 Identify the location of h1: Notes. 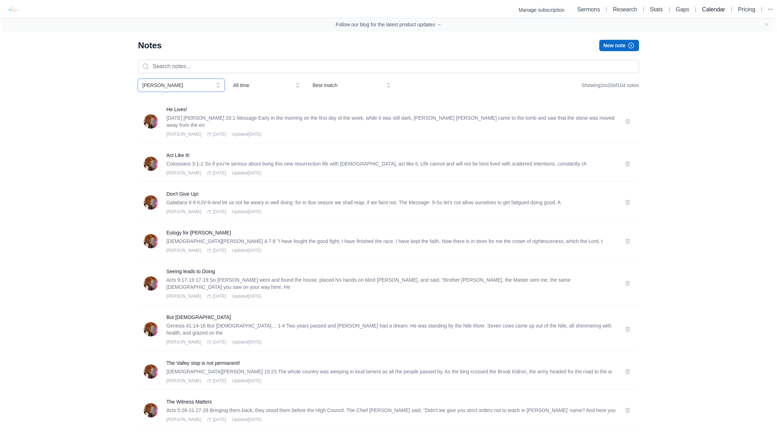
(150, 45).